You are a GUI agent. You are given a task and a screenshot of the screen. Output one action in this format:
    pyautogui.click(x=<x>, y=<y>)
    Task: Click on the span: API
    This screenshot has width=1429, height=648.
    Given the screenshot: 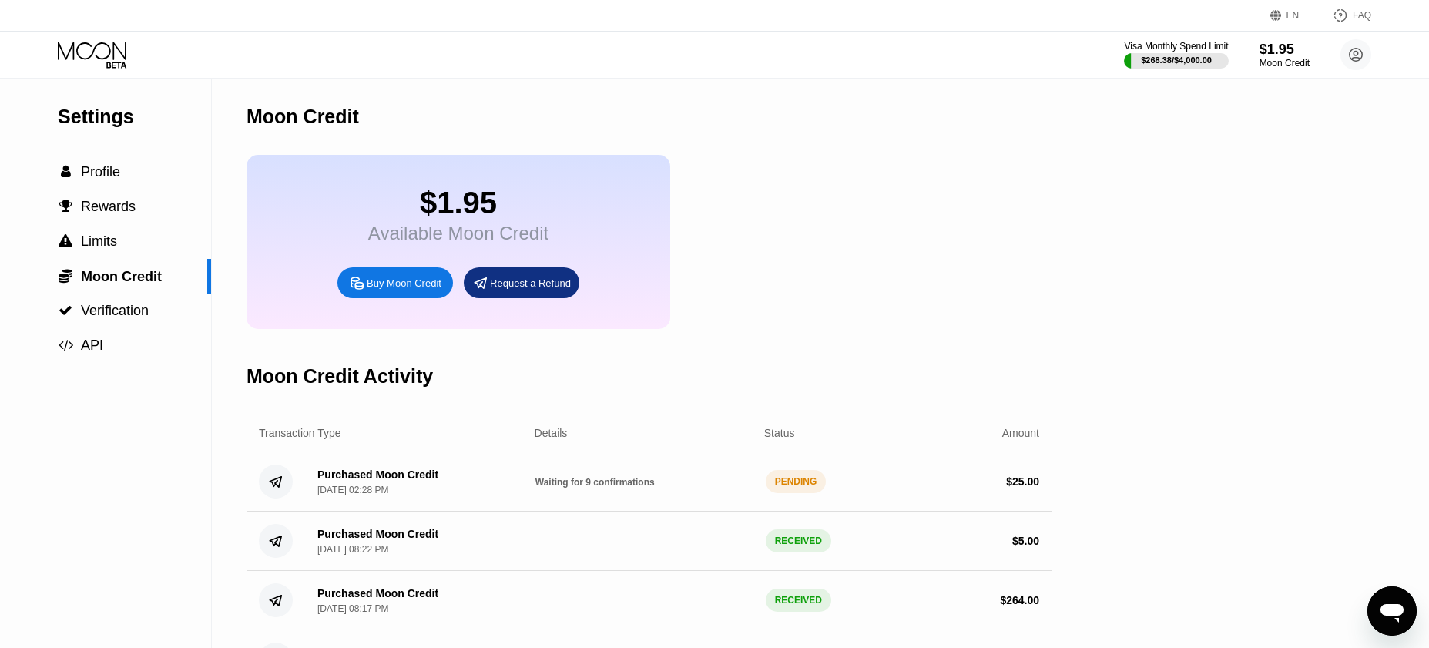 What is the action you would take?
    pyautogui.click(x=92, y=345)
    